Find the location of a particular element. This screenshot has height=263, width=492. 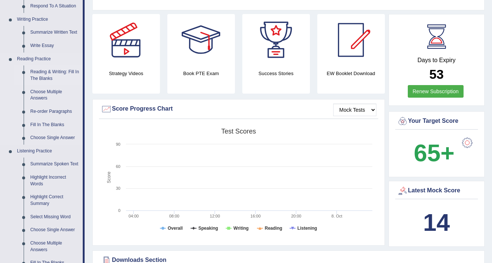

h4: EW Booklet Download is located at coordinates (351, 73).